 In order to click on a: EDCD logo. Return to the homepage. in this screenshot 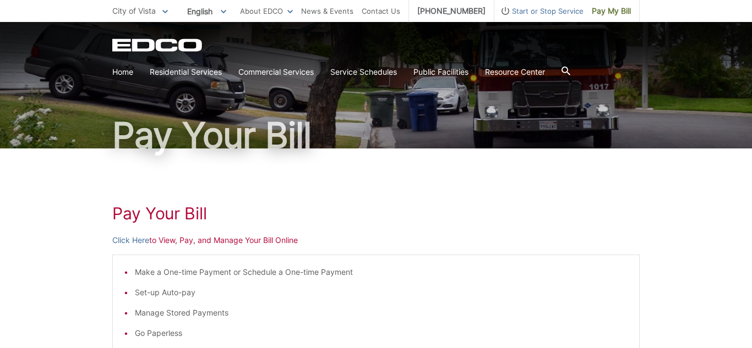, I will do `click(158, 45)`.